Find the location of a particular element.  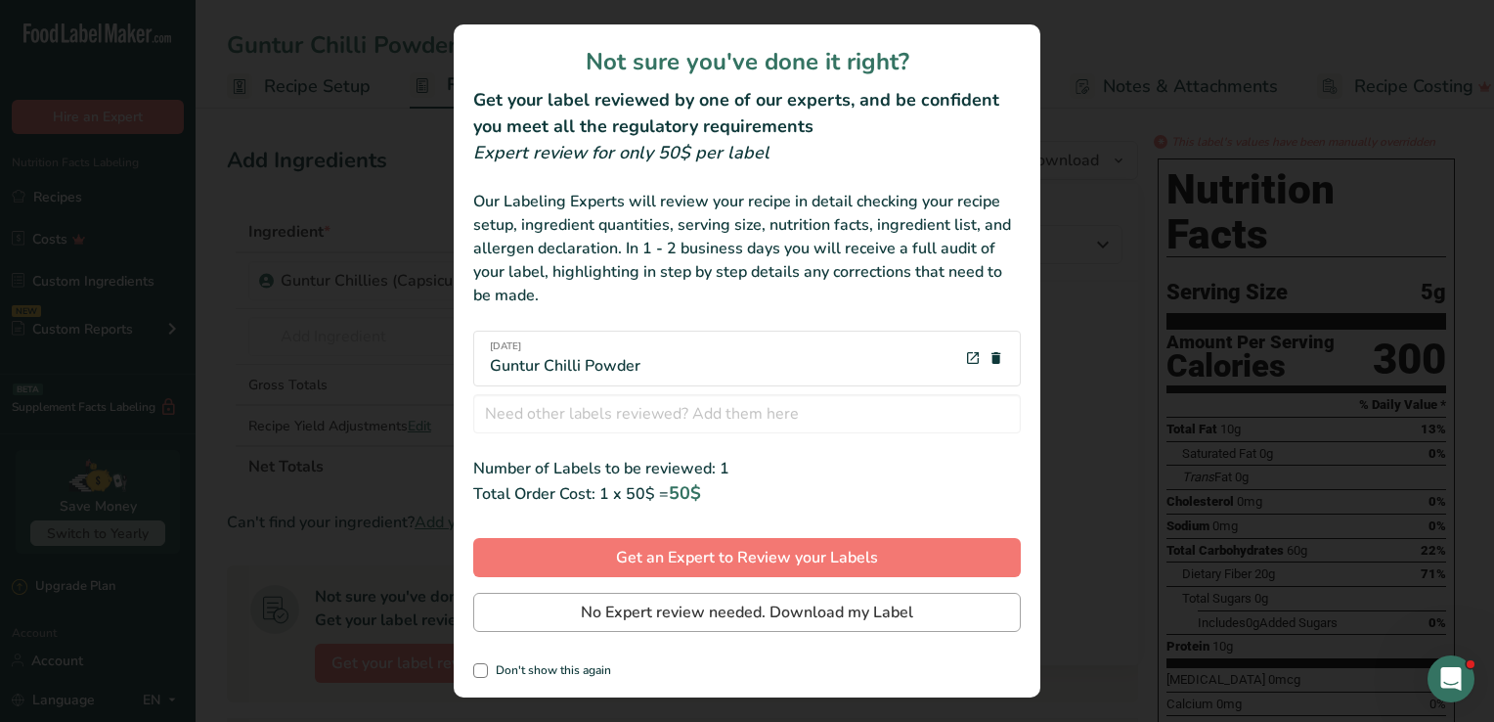

div: Number of Labels to be reviewed: 1 is located at coordinates (747, 468).